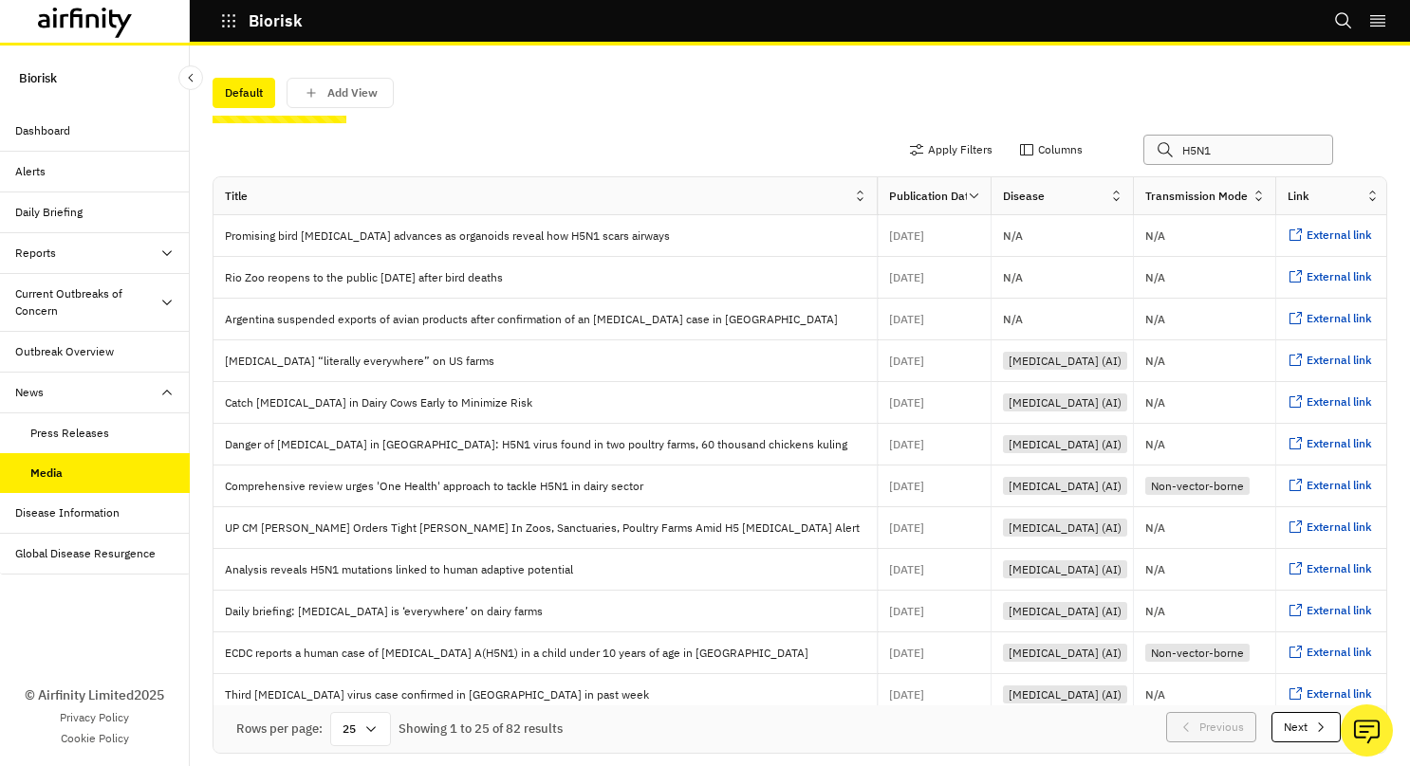 The image size is (1410, 766). I want to click on div: Dashboard, so click(43, 131).